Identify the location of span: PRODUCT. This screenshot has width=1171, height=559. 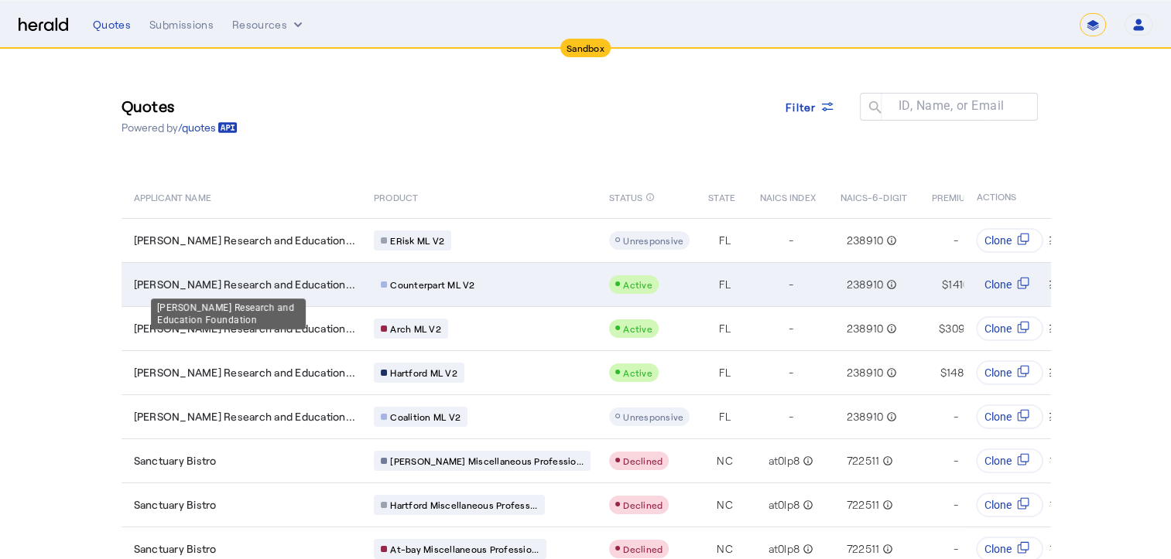
(395, 197).